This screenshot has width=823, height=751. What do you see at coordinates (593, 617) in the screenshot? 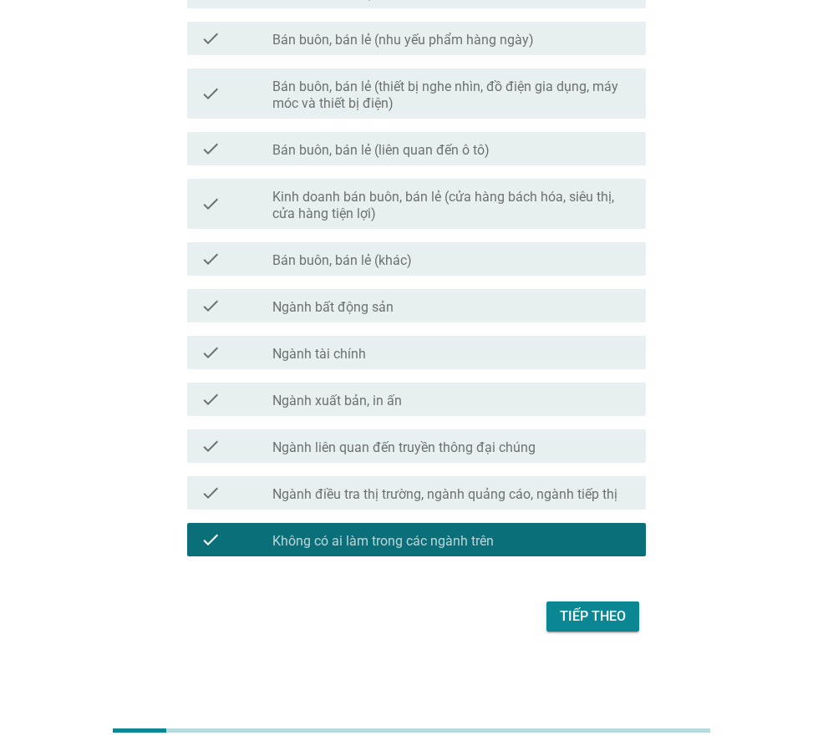
I see `button: Tiếp theo` at bounding box center [593, 617].